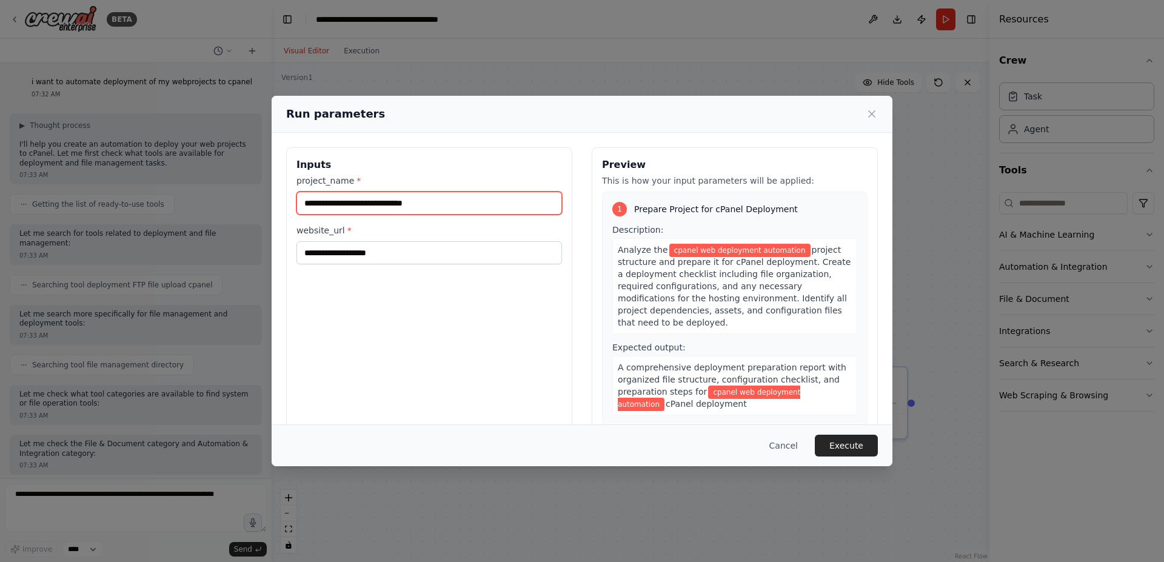 The height and width of the screenshot is (562, 1164). Describe the element at coordinates (620, 209) in the screenshot. I see `div: 1` at that location.